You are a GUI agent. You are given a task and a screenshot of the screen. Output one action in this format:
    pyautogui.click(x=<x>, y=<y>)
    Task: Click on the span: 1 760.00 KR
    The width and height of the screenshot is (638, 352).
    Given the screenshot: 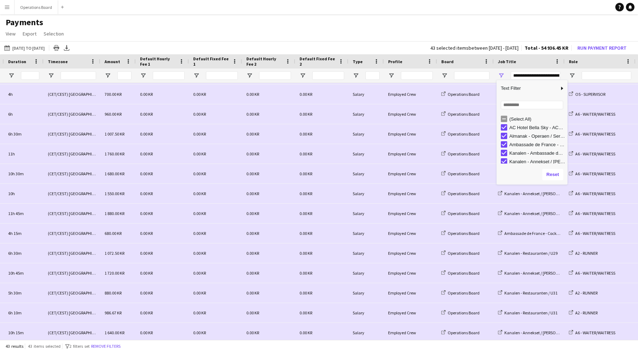 What is the action you would take?
    pyautogui.click(x=115, y=154)
    